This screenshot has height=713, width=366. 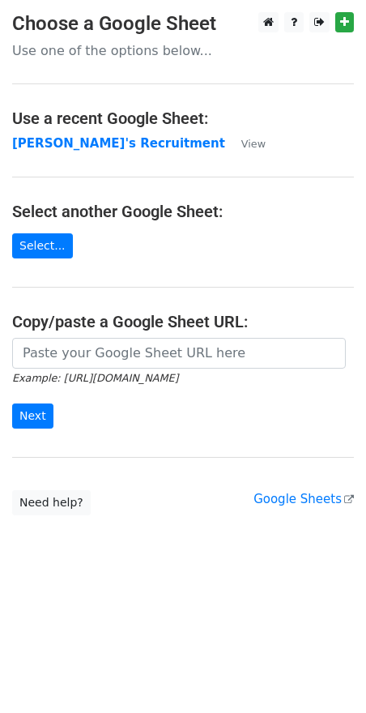 I want to click on p: Use one of the options below..., so click(x=183, y=50).